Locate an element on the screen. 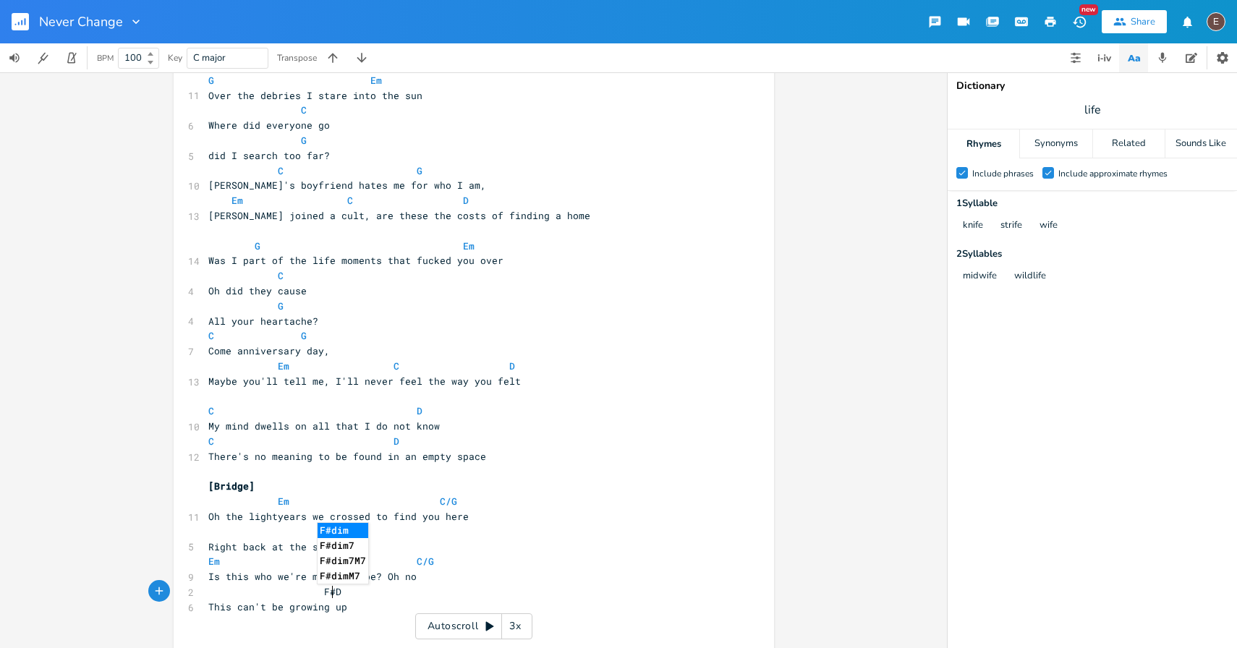 Image resolution: width=1237 pixels, height=648 pixels. span: did I search too far? is located at coordinates (269, 156).